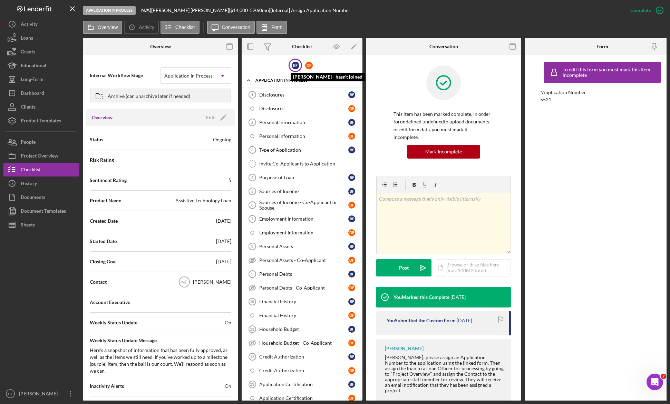  What do you see at coordinates (602, 47) in the screenshot?
I see `div: Form` at bounding box center [602, 47].